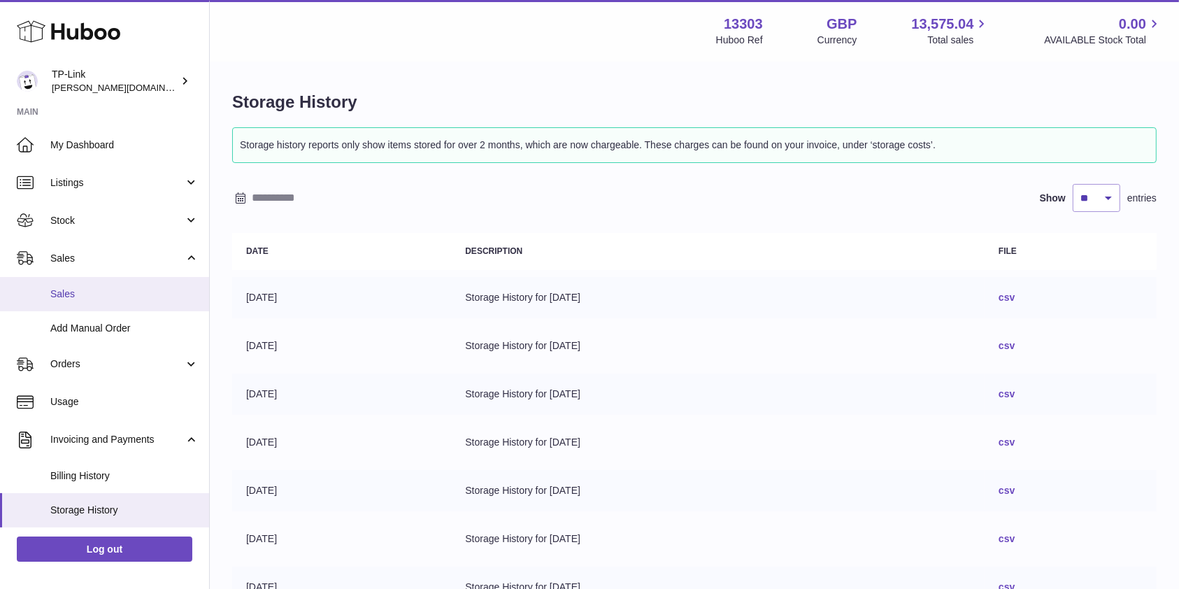 Image resolution: width=1179 pixels, height=589 pixels. I want to click on strong: Date, so click(257, 251).